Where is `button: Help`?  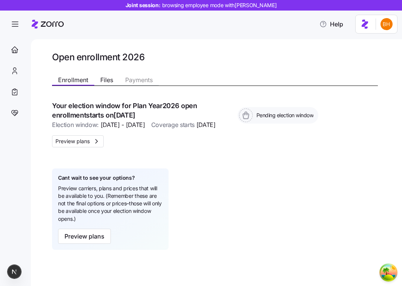 button: Help is located at coordinates (331, 24).